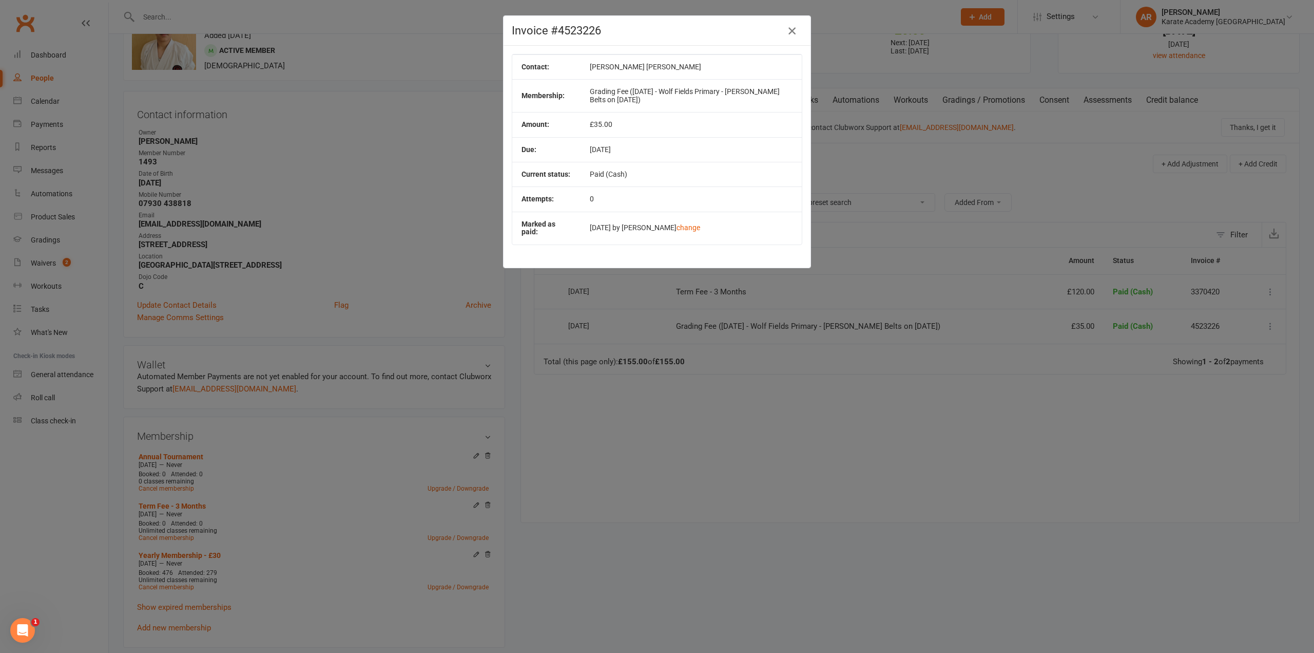 The image size is (1314, 653). Describe the element at coordinates (691, 199) in the screenshot. I see `td: 0` at that location.